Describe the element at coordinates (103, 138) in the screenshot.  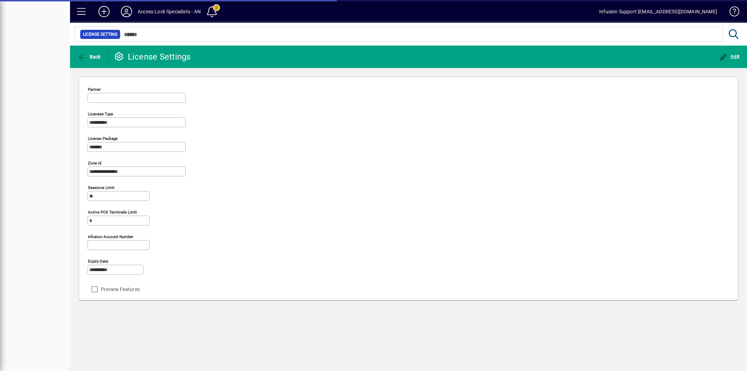
I see `mat-label: License Package` at that location.